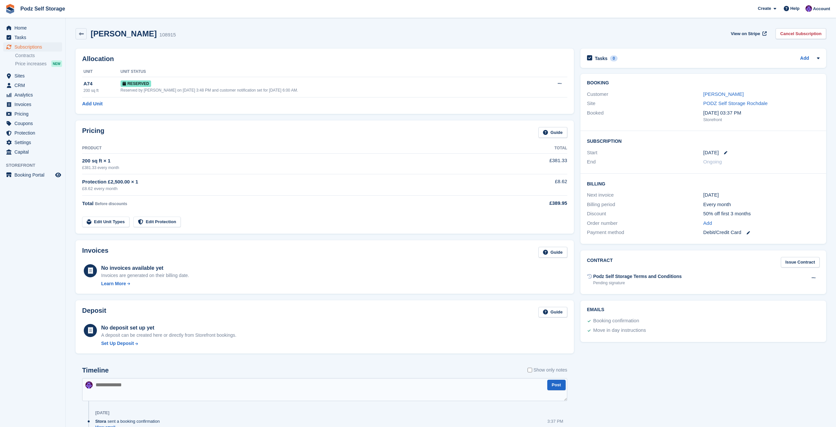  Describe the element at coordinates (34, 143) in the screenshot. I see `span: Settings` at that location.